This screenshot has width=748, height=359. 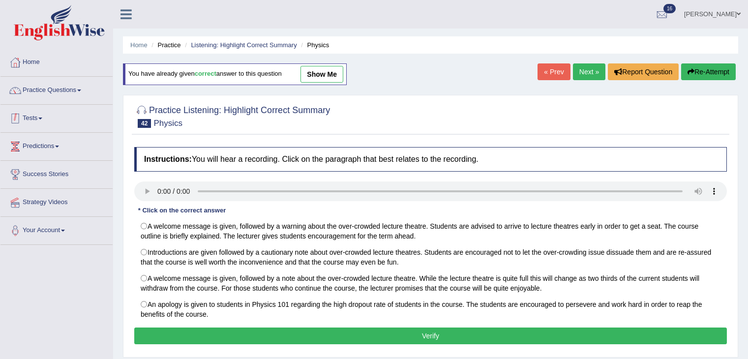 I want to click on a: Strategy Videos, so click(x=57, y=201).